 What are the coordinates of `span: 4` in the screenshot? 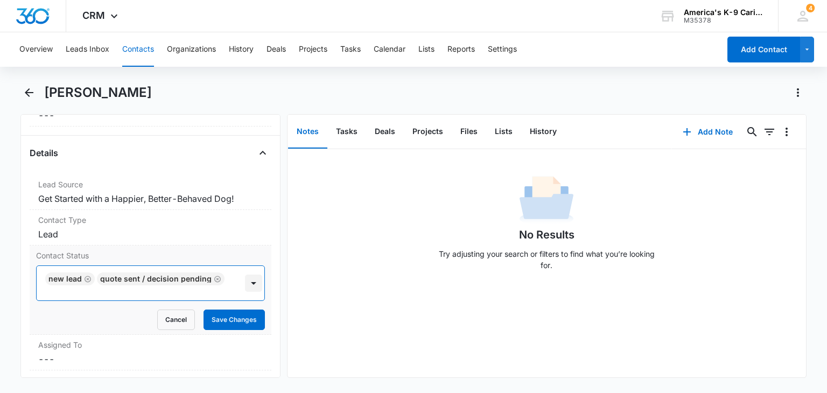 It's located at (810, 8).